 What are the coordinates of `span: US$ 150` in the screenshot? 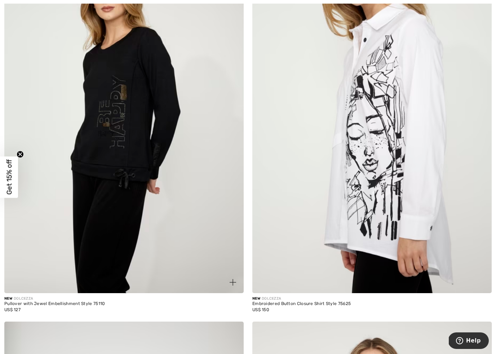 It's located at (261, 310).